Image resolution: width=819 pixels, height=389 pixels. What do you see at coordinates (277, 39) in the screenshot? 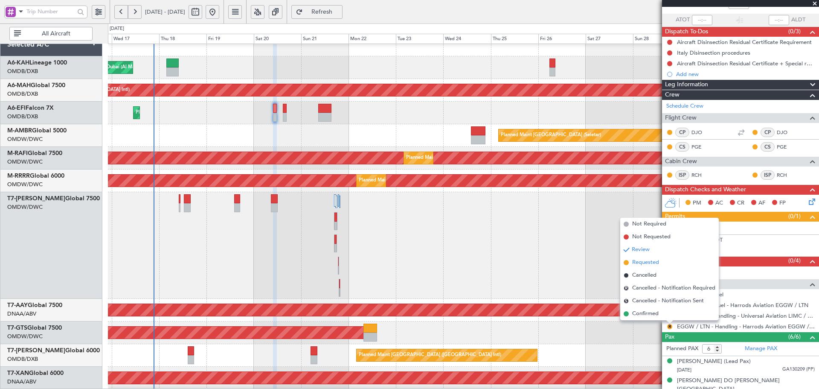
I see `div: Sat 20` at bounding box center [277, 39].